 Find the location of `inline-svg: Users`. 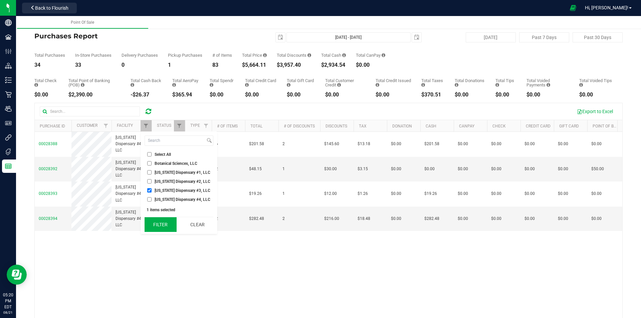

inline-svg: Users is located at coordinates (8, 109).